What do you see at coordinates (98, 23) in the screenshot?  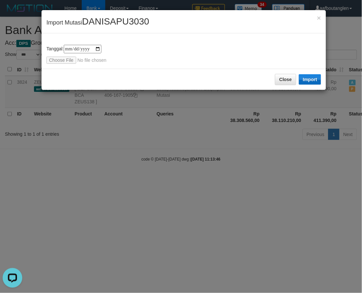 I see `span: Import Mutasi` at bounding box center [98, 23].